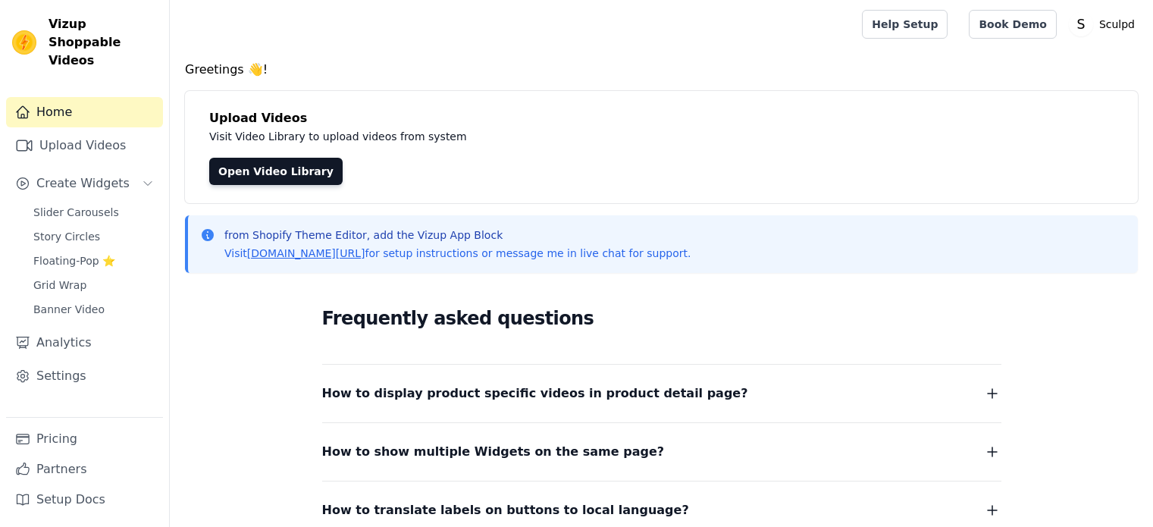 The width and height of the screenshot is (1153, 527). Describe the element at coordinates (662, 318) in the screenshot. I see `h2: Frequently asked questions` at that location.